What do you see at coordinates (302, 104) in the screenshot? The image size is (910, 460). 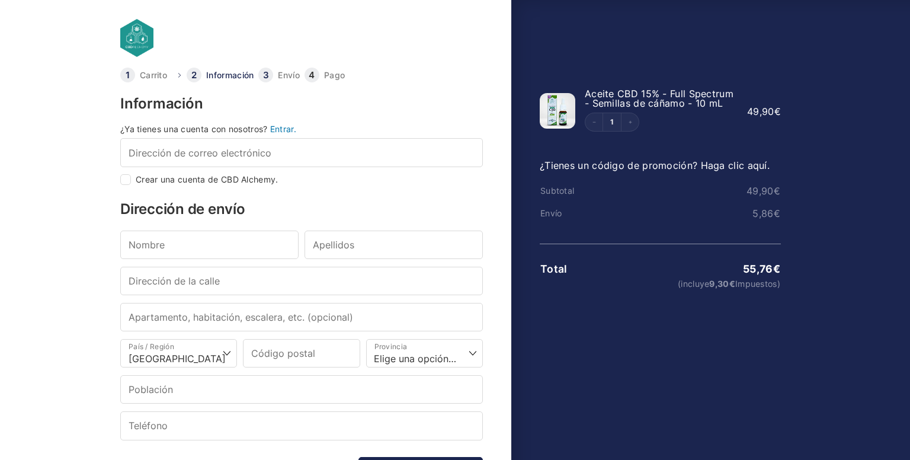 I see `h3: Información` at bounding box center [302, 104].